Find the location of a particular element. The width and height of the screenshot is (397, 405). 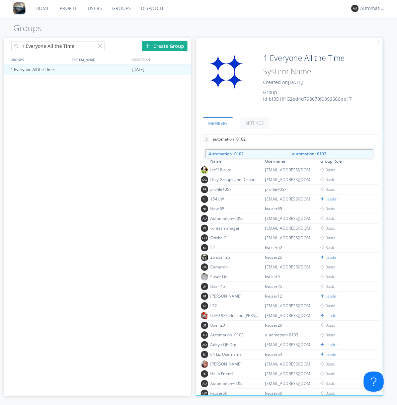

div: MEMBERS is located at coordinates (290, 153).